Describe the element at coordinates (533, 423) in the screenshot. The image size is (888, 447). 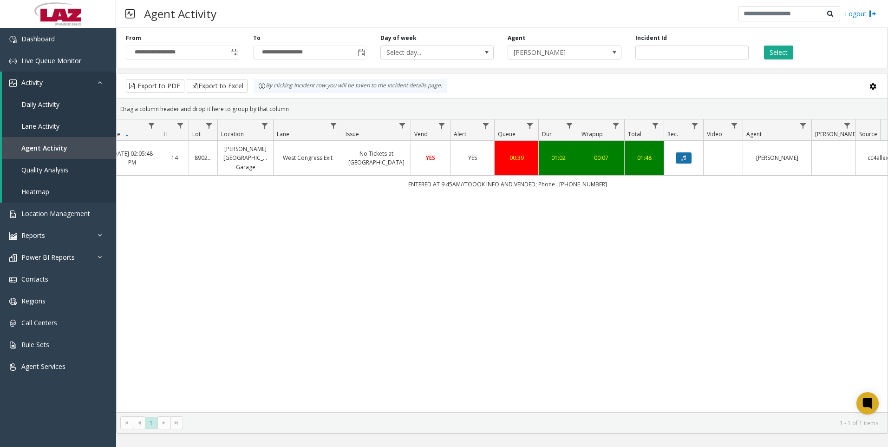
I see `kendo-pager-info: 1 - 1 of 1 items` at that location.